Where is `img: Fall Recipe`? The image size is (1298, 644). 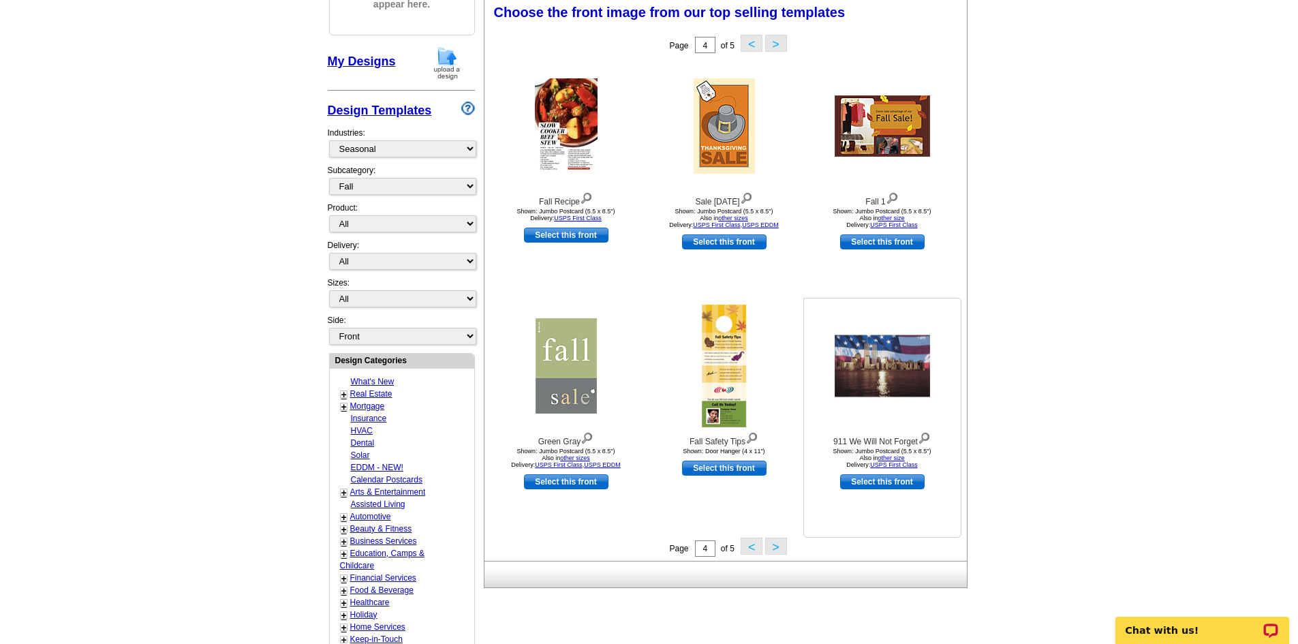
img: Fall Recipe is located at coordinates (566, 126).